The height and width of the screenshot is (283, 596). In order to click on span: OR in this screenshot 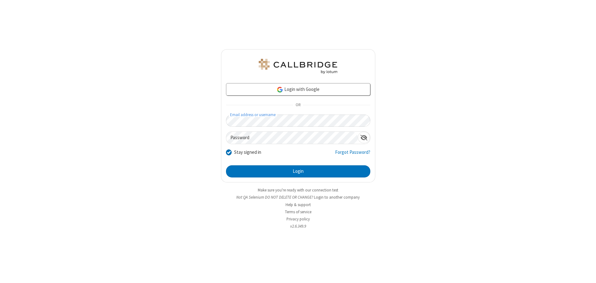, I will do `click(298, 105)`.